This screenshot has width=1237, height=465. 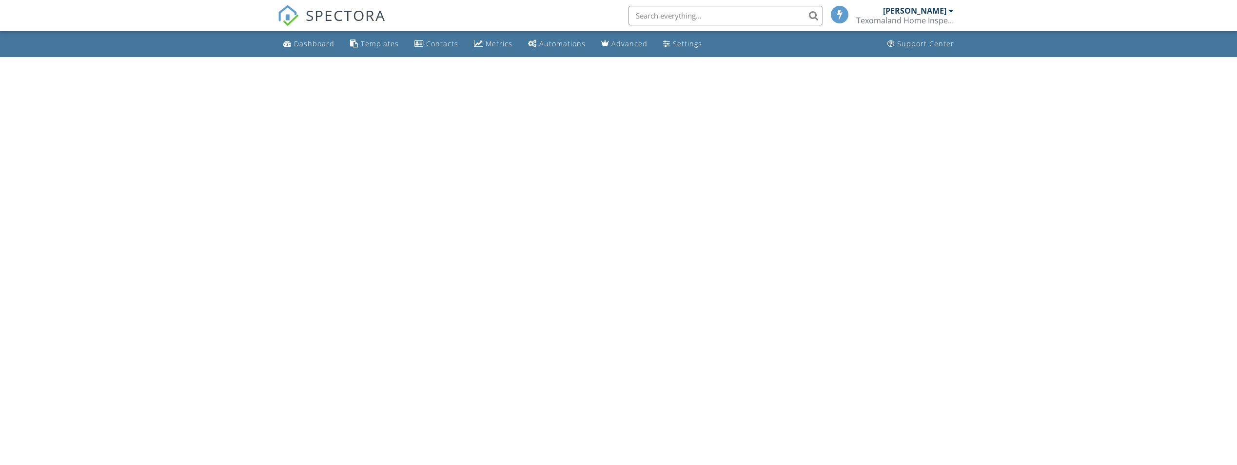 What do you see at coordinates (921, 44) in the screenshot?
I see `a: Support Center` at bounding box center [921, 44].